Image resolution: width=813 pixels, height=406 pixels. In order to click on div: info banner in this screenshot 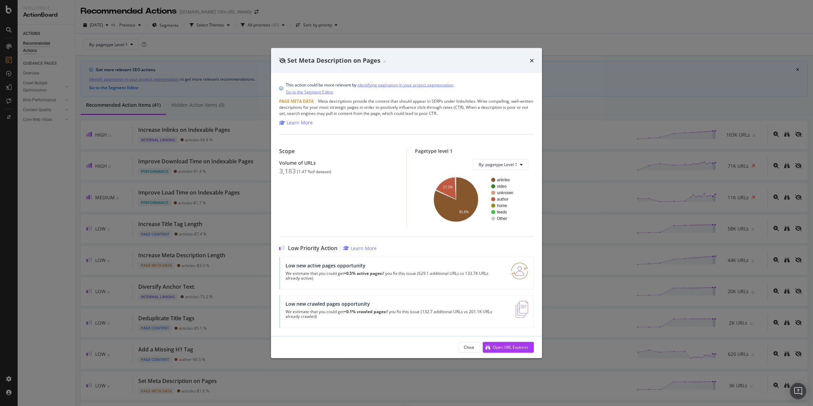, I will do `click(407, 88)`.